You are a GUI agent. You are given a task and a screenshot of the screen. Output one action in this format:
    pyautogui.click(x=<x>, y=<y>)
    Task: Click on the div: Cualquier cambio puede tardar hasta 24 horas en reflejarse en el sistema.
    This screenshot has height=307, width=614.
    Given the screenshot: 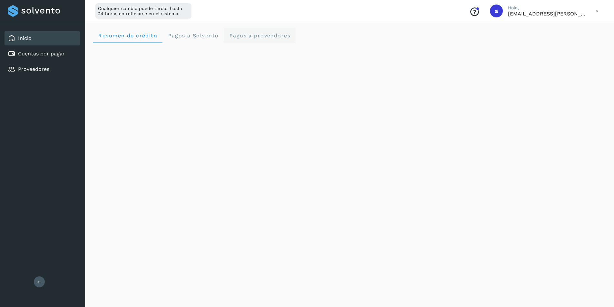 What is the action you would take?
    pyautogui.click(x=143, y=11)
    